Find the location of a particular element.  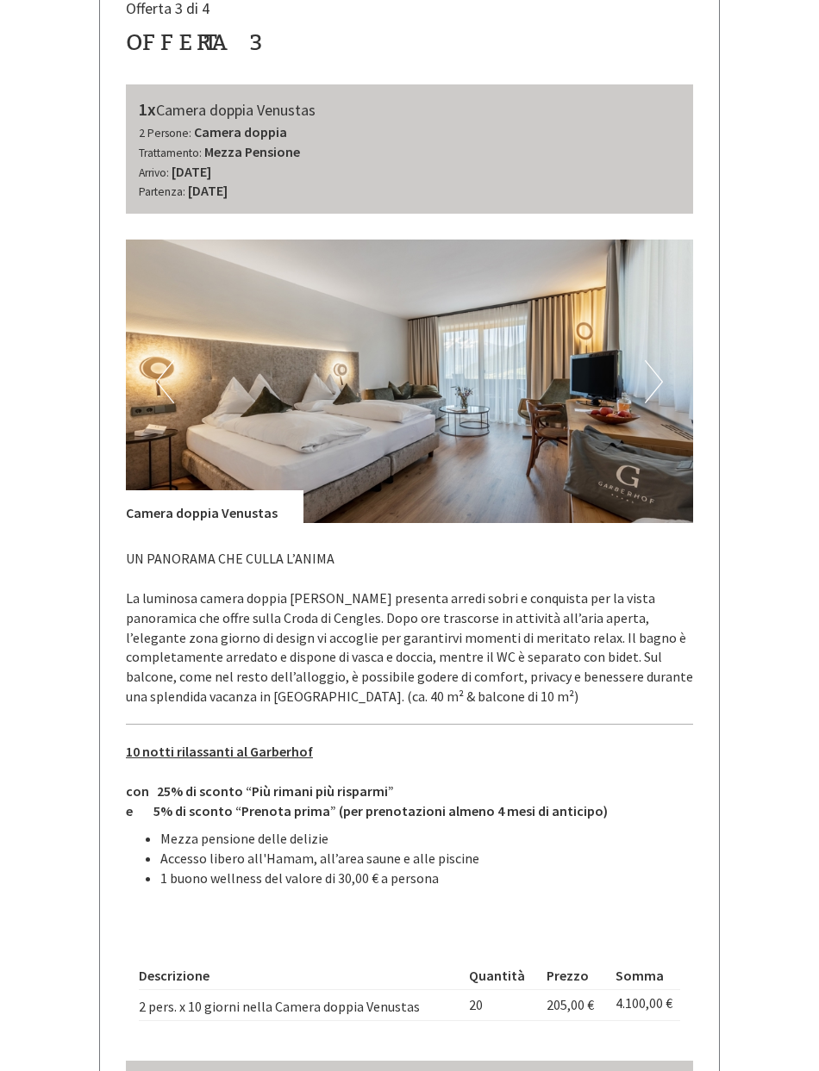

td: 2 pers. x 10 giorni nella Camera doppia Venustas is located at coordinates (300, 1005).